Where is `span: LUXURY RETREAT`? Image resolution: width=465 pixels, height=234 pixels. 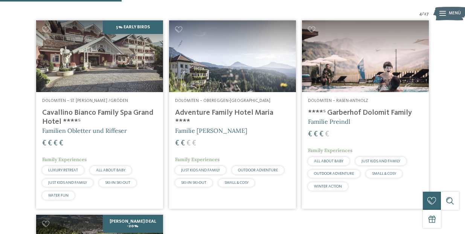
span: LUXURY RETREAT is located at coordinates (63, 170).